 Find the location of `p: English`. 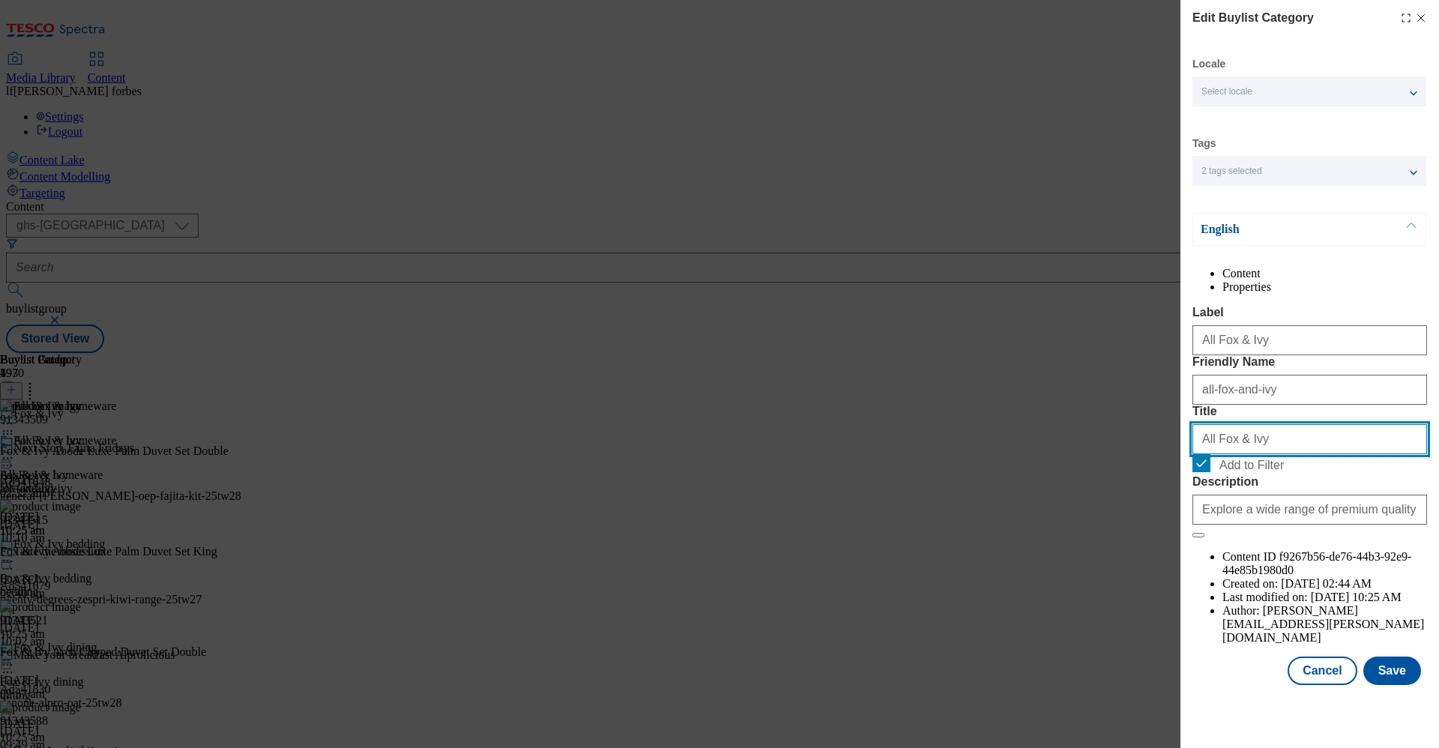

p: English is located at coordinates (1279, 229).